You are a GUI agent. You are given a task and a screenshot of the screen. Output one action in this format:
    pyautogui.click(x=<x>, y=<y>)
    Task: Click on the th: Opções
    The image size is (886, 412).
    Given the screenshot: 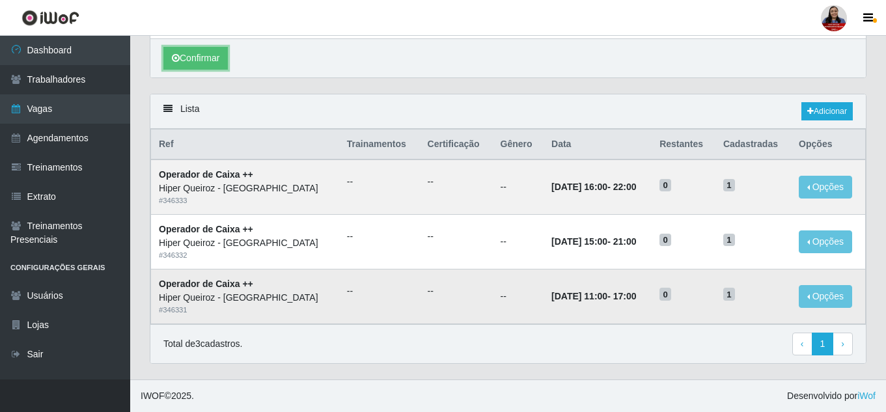 What is the action you would take?
    pyautogui.click(x=828, y=145)
    